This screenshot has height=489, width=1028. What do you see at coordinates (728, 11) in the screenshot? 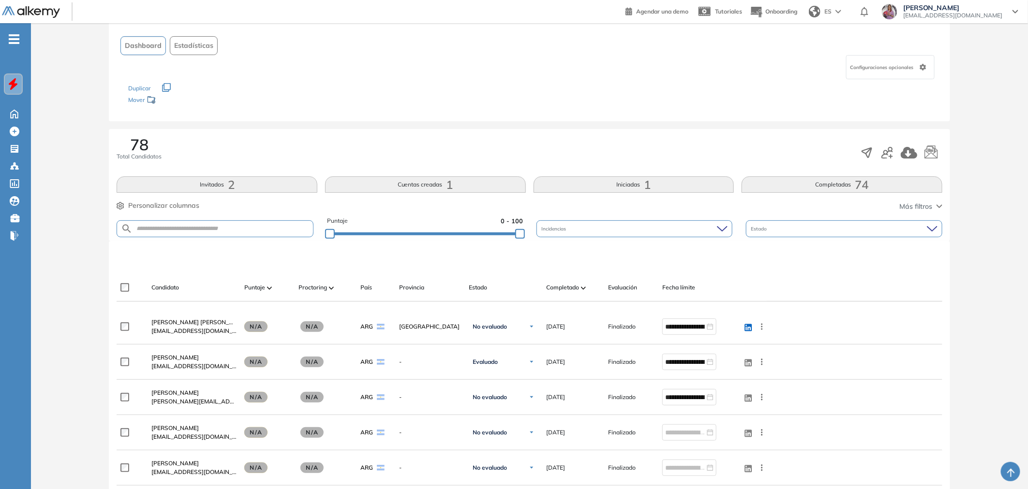
I see `span: Tutoriales` at bounding box center [728, 11].